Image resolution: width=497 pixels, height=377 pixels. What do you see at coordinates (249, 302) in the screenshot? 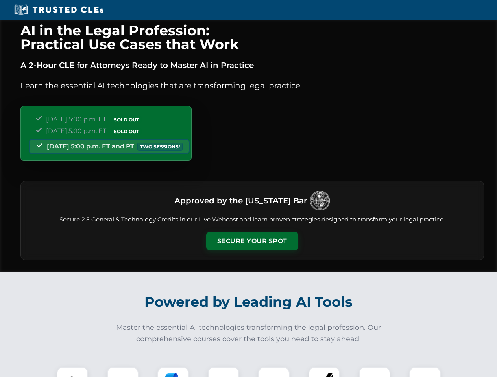
I see `h2: Powered by Leading AI Tools` at bounding box center [249, 302].